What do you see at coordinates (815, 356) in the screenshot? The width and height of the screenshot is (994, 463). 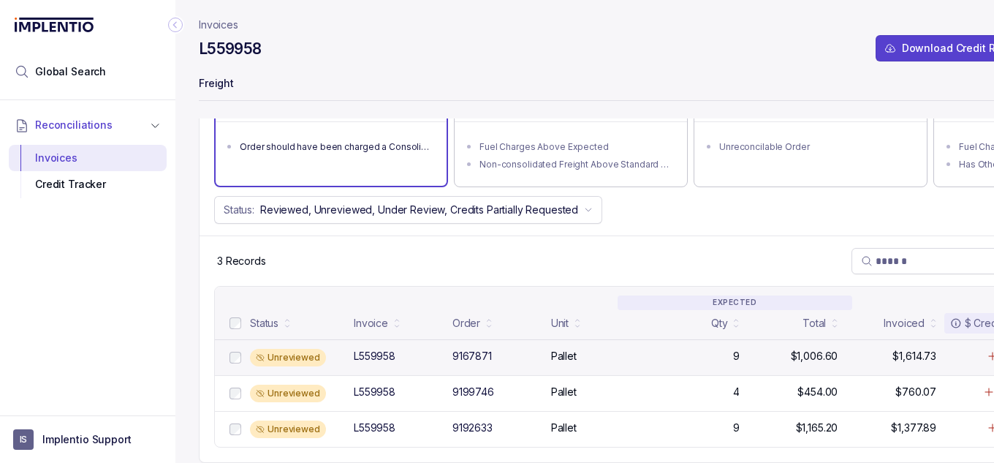 I see `p: $1,006.60` at bounding box center [815, 356].